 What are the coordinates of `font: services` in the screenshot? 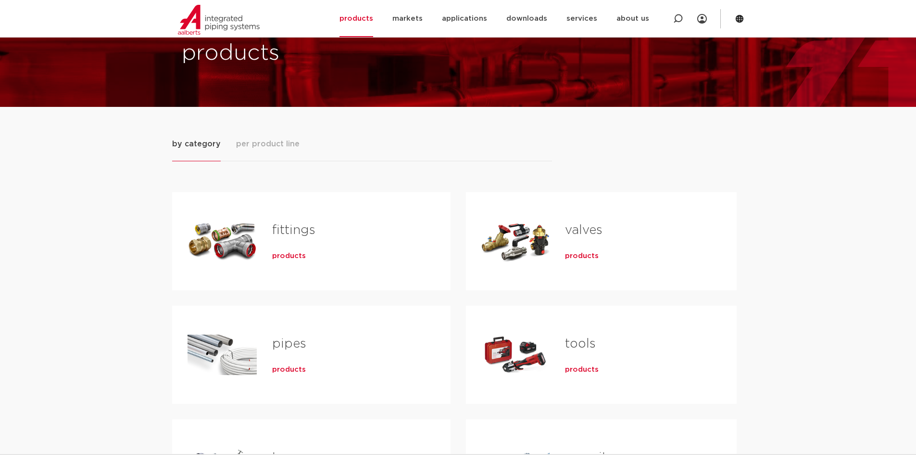 It's located at (582, 18).